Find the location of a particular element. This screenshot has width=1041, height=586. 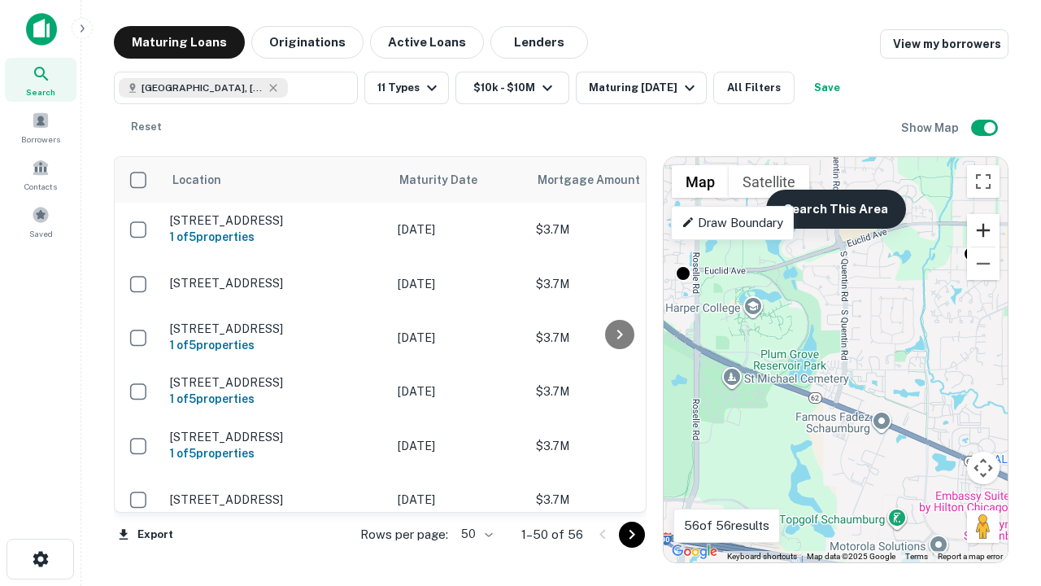

button: Originations is located at coordinates (307, 42).